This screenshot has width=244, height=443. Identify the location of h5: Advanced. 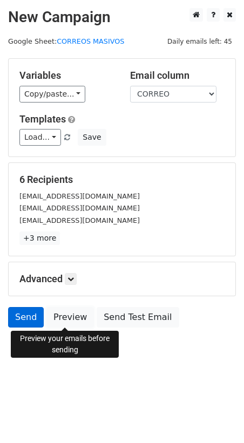
(122, 279).